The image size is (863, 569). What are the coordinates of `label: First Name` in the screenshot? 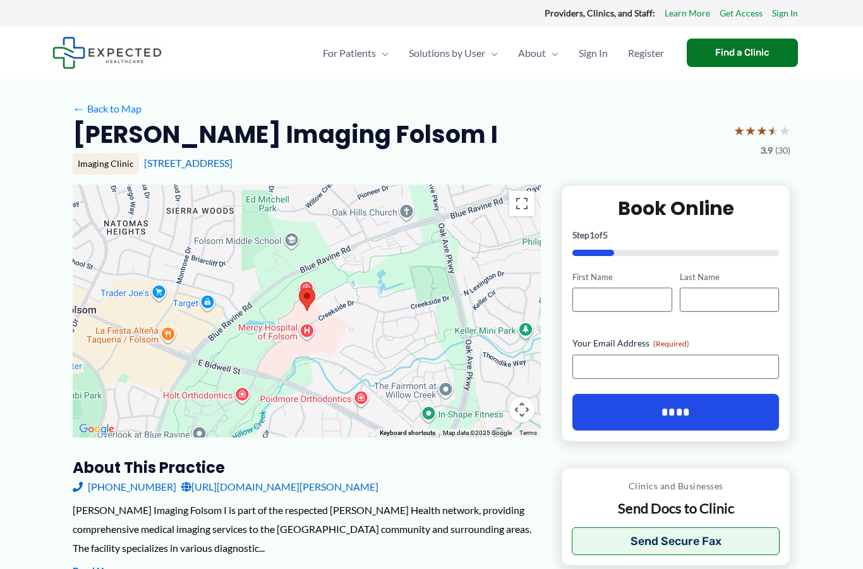 It's located at (622, 277).